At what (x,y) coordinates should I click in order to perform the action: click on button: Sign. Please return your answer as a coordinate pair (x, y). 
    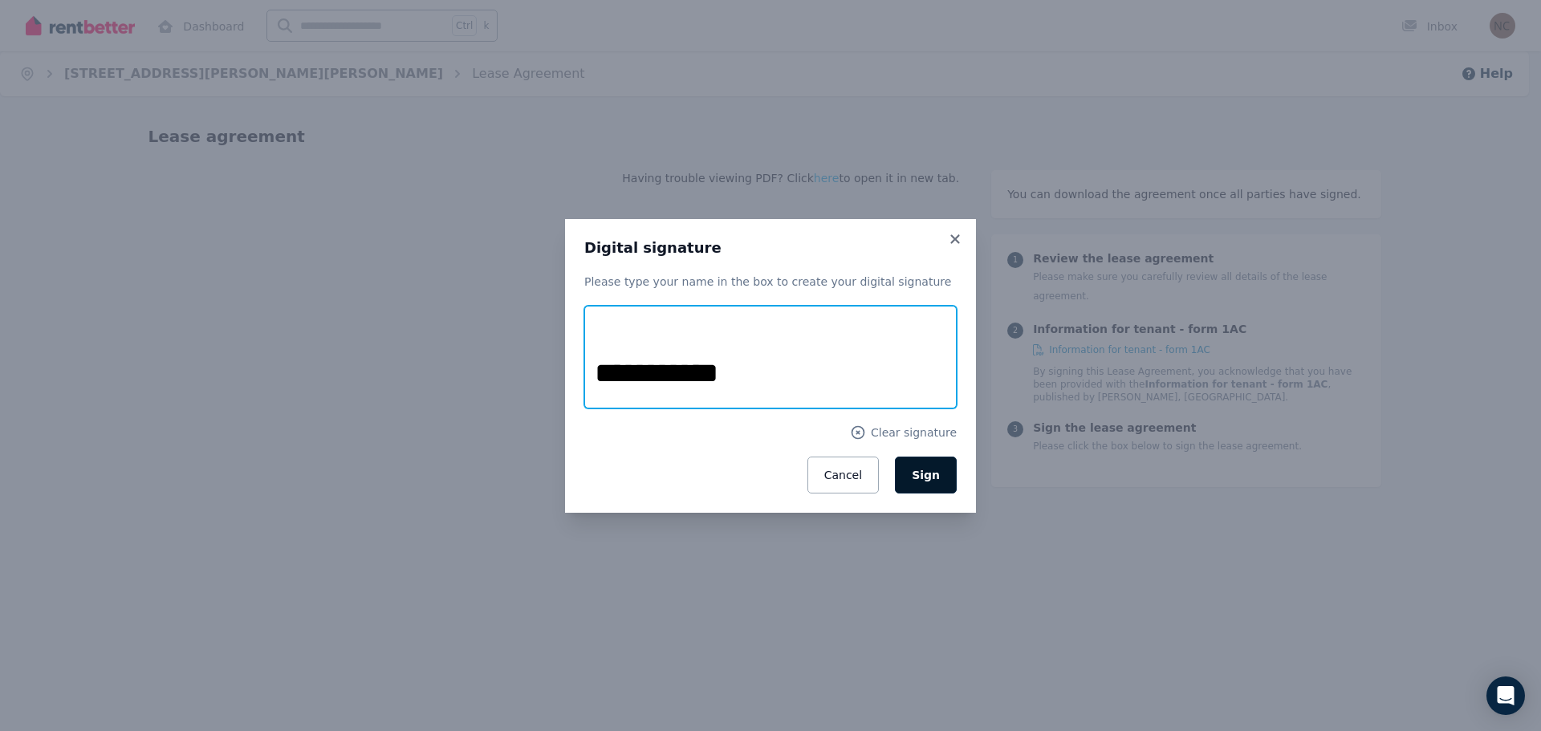
    Looking at the image, I should click on (925, 475).